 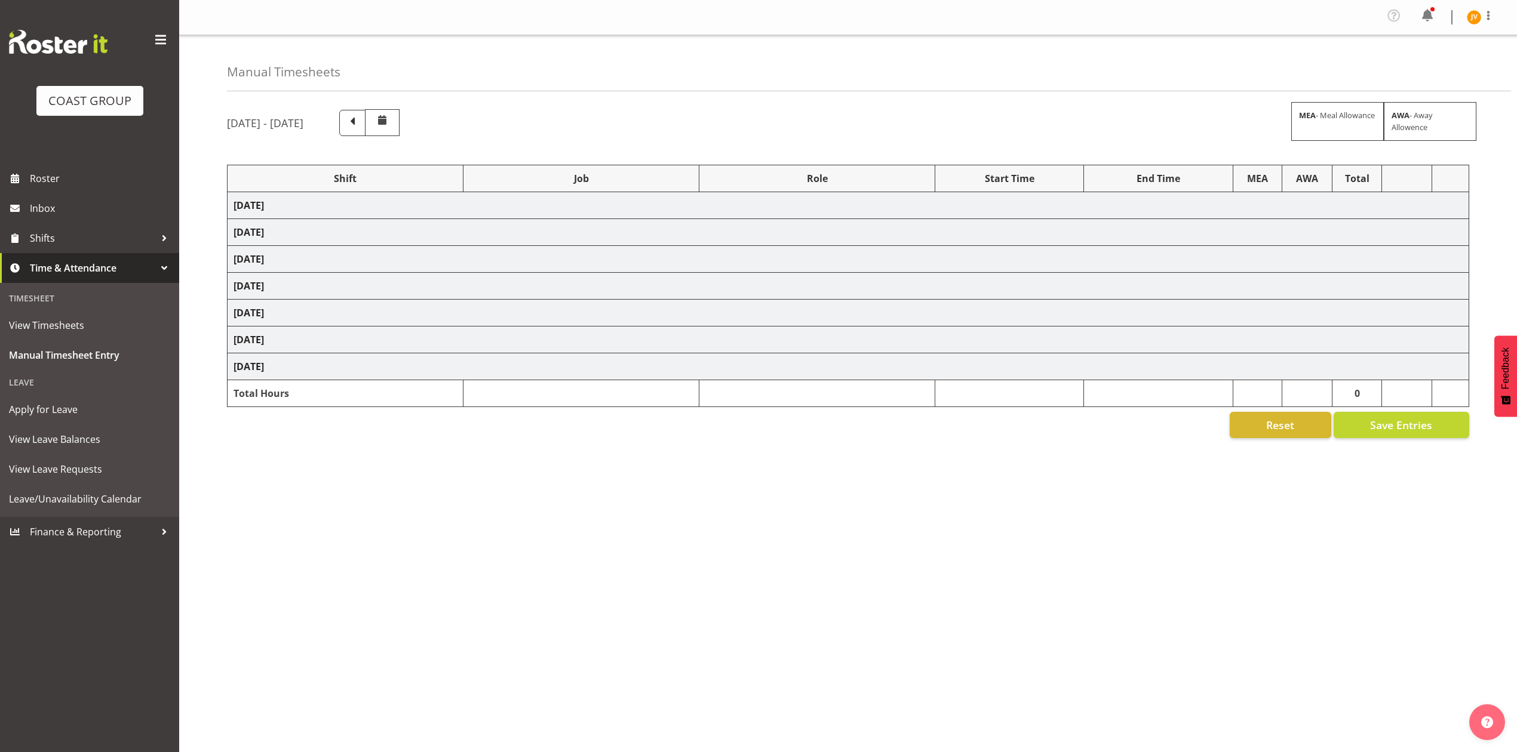 I want to click on img: jorgelina-villar11067.jpg, so click(x=1474, y=17).